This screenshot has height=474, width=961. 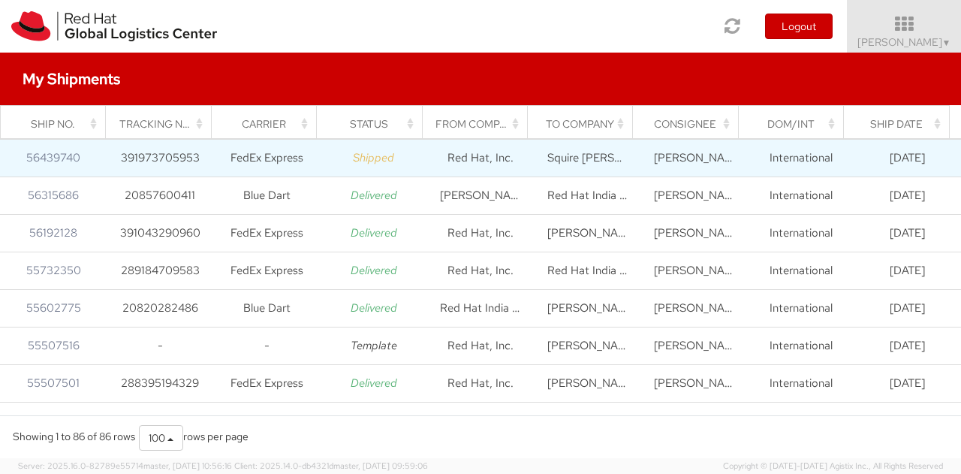 What do you see at coordinates (374, 345) in the screenshot?
I see `i: Template` at bounding box center [374, 345].